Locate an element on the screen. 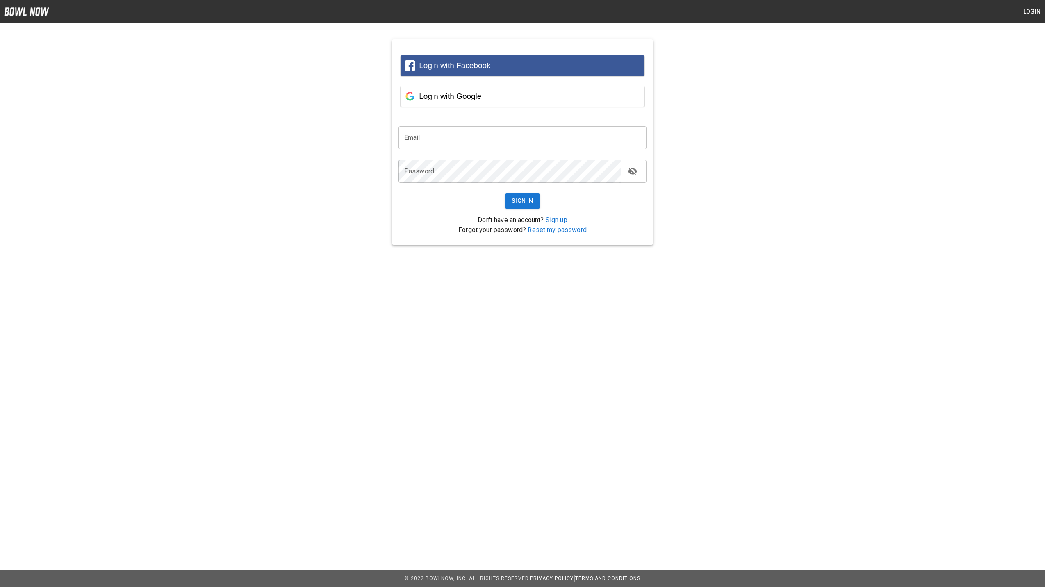  p: Forgot your password? is located at coordinates (522, 230).